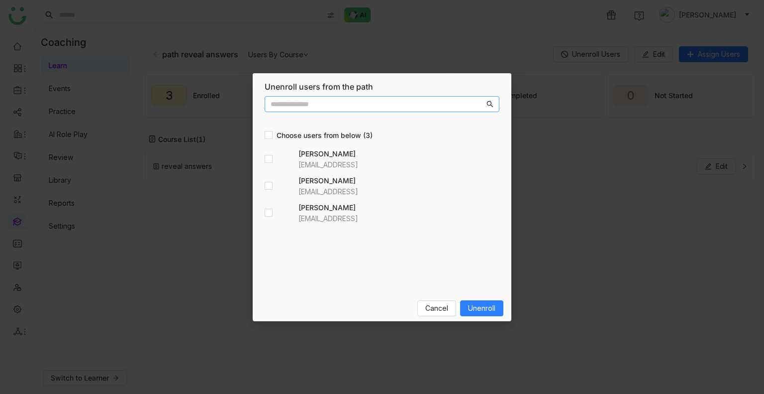  What do you see at coordinates (286, 186) in the screenshot?
I see `img: 6860d480bc89cb0674c8c7e9` at bounding box center [286, 186].